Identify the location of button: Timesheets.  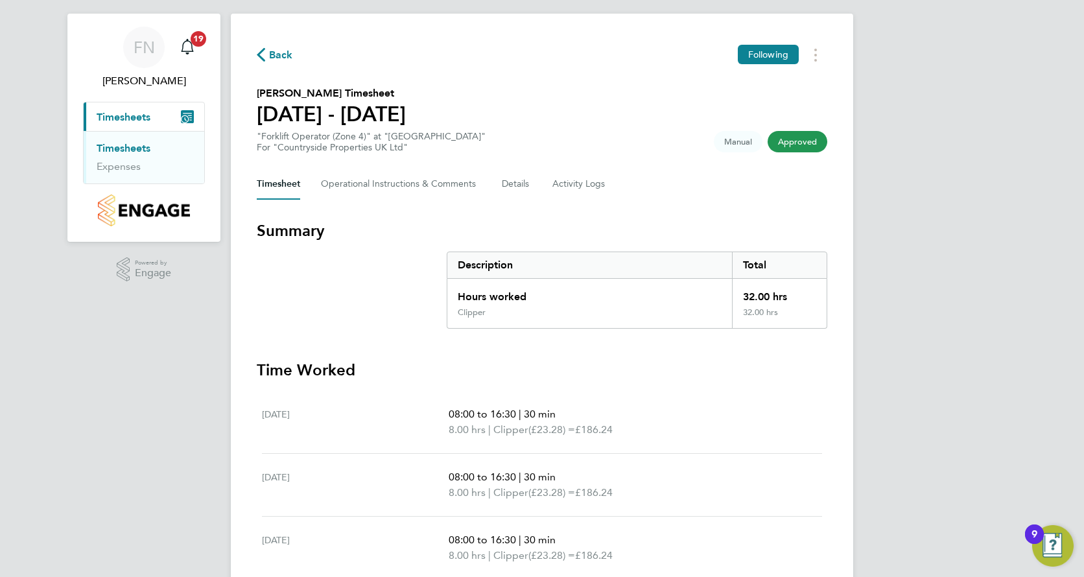
(144, 117).